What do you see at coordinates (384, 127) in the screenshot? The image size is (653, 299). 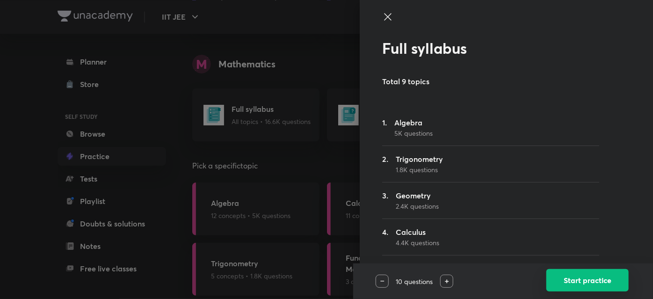 I see `h5: 1.` at bounding box center [384, 127].